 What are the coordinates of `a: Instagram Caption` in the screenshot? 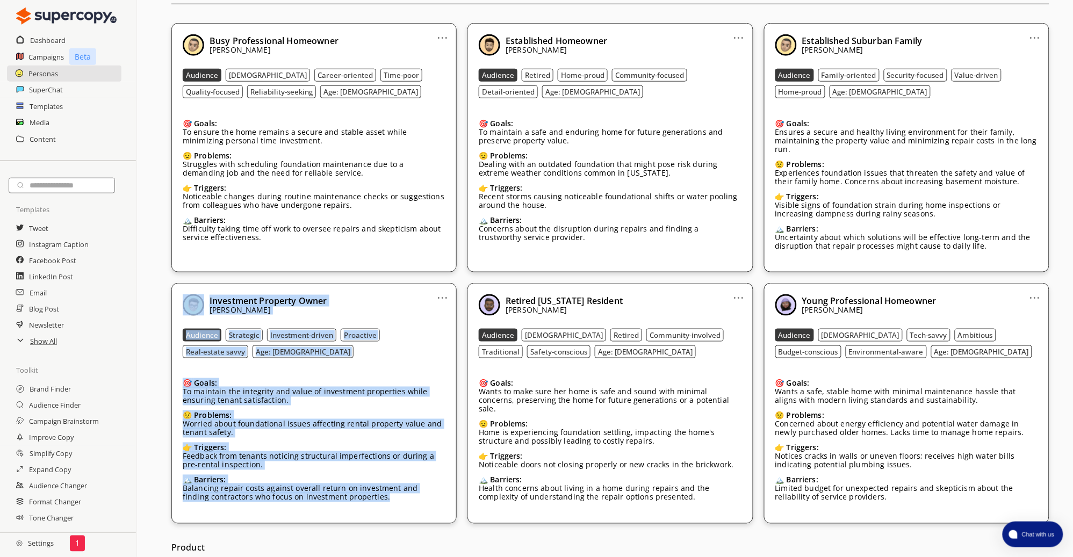 It's located at (59, 244).